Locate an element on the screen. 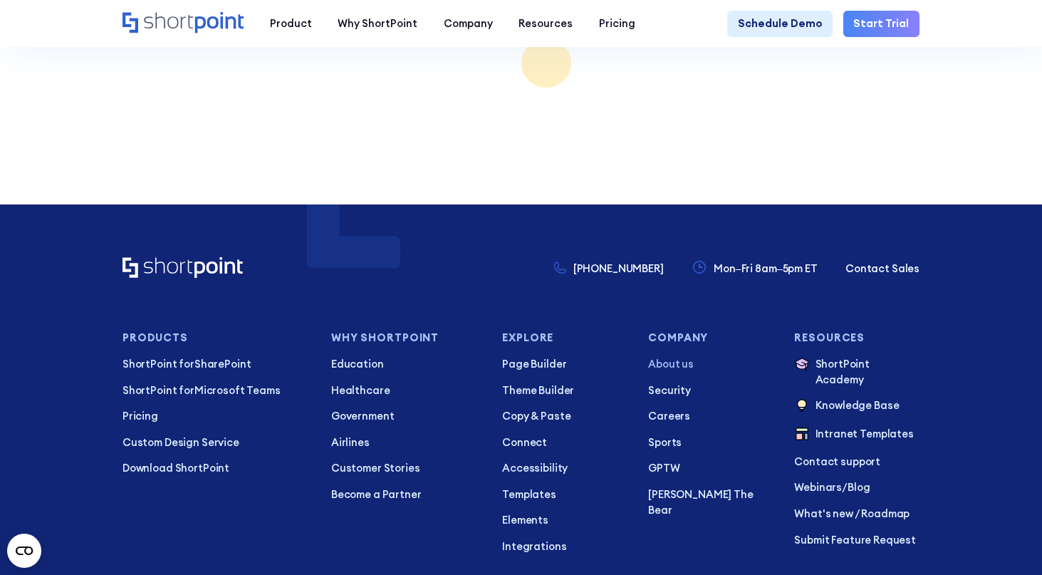  p: Government is located at coordinates (406, 416).